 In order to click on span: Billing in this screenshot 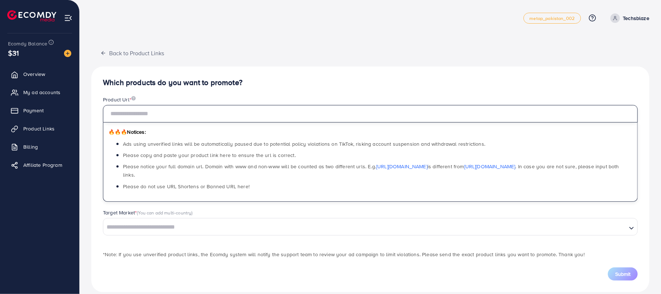, I will do `click(31, 147)`.